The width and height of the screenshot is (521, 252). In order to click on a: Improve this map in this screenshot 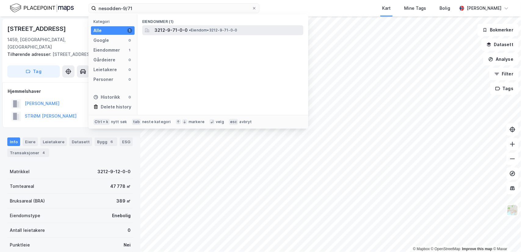, I will do `click(477, 249)`.